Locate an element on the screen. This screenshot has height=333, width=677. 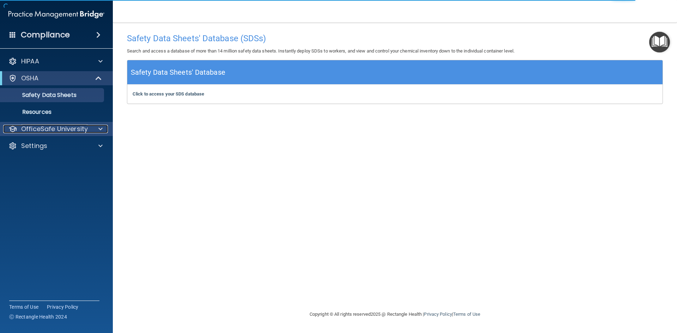
a: Click to access your SDS database is located at coordinates (168, 94).